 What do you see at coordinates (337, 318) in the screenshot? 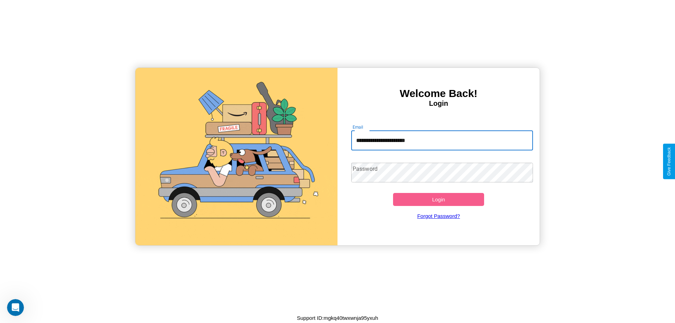
I see `p: Support ID: mgkq40twxwnja95yxuh` at bounding box center [337, 318].